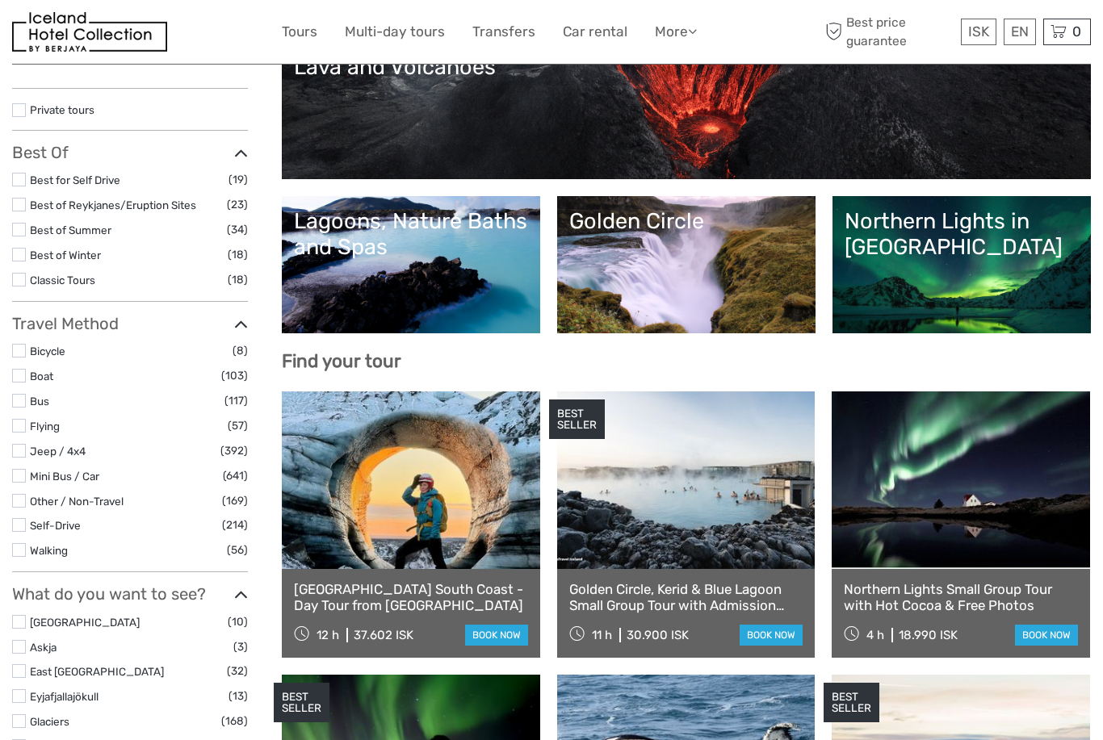  Describe the element at coordinates (686, 597) in the screenshot. I see `a: Golden Circle, Kerid & Blue Lagoon Small Group Tour with Admission Ticket` at that location.